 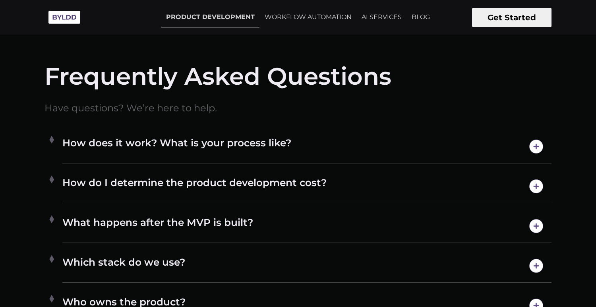 I want to click on h4: How do I determine the product development cost?, so click(x=307, y=186).